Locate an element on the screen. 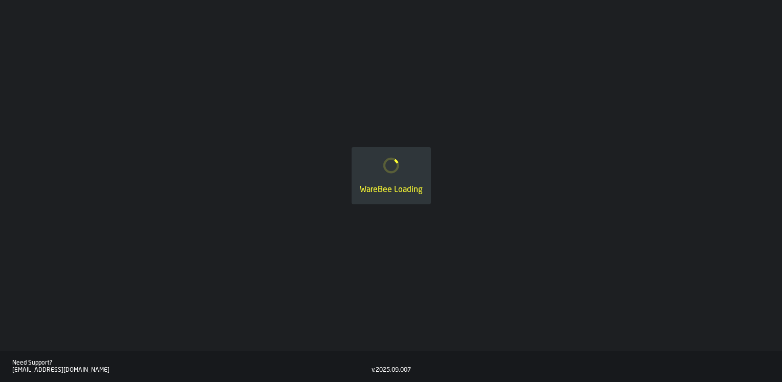 This screenshot has width=782, height=382. div: v. is located at coordinates (374, 370).